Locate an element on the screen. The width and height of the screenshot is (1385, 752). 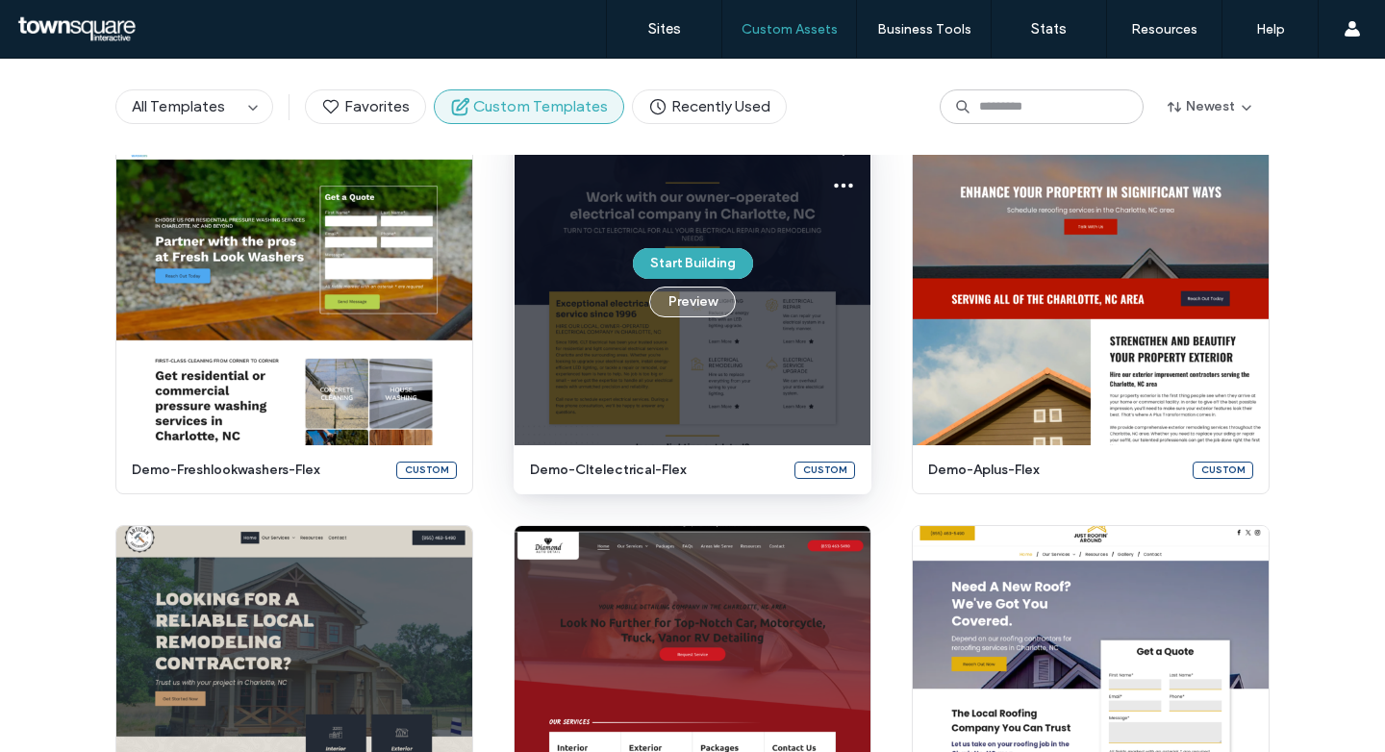
span: Recently Used is located at coordinates (709, 107).